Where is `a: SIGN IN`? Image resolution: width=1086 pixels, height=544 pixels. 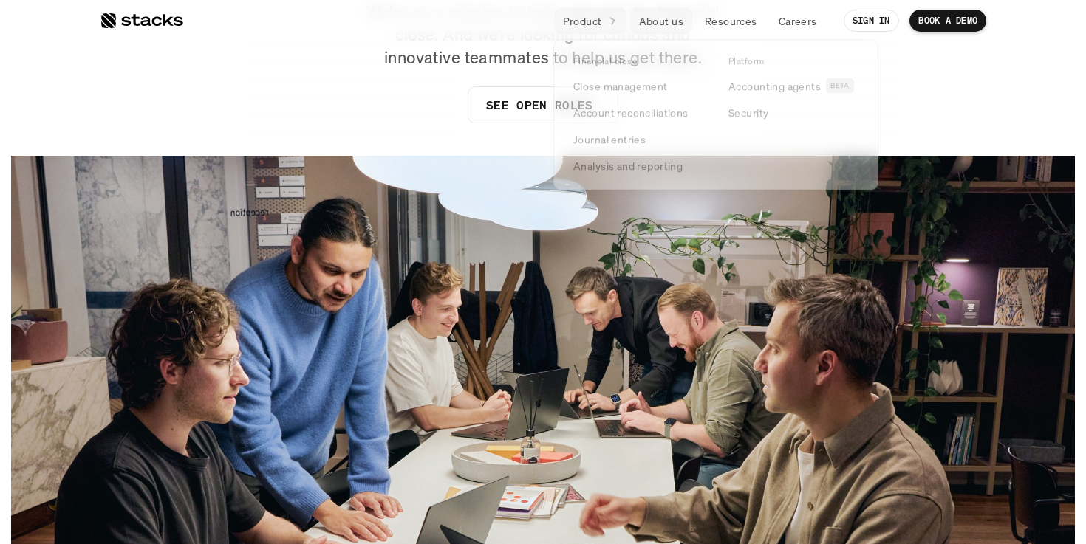
a: SIGN IN is located at coordinates (871, 21).